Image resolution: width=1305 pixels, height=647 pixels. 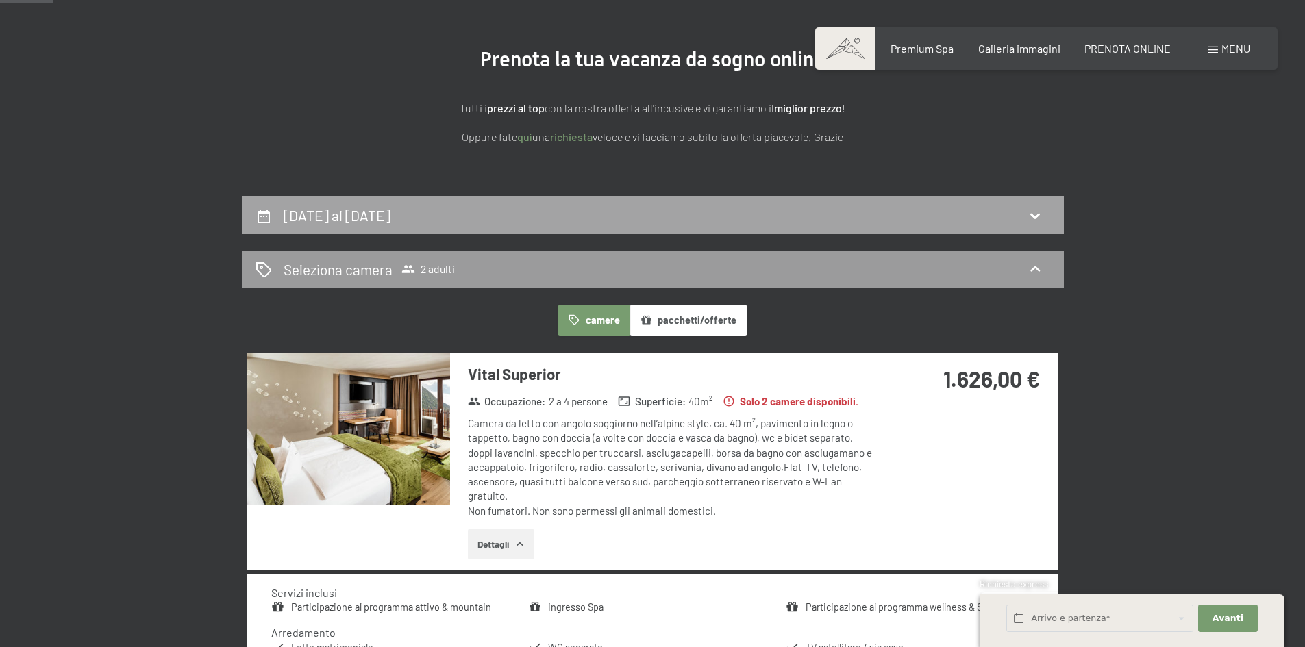 What do you see at coordinates (578, 401) in the screenshot?
I see `span: 2 a 4 persone` at bounding box center [578, 401].